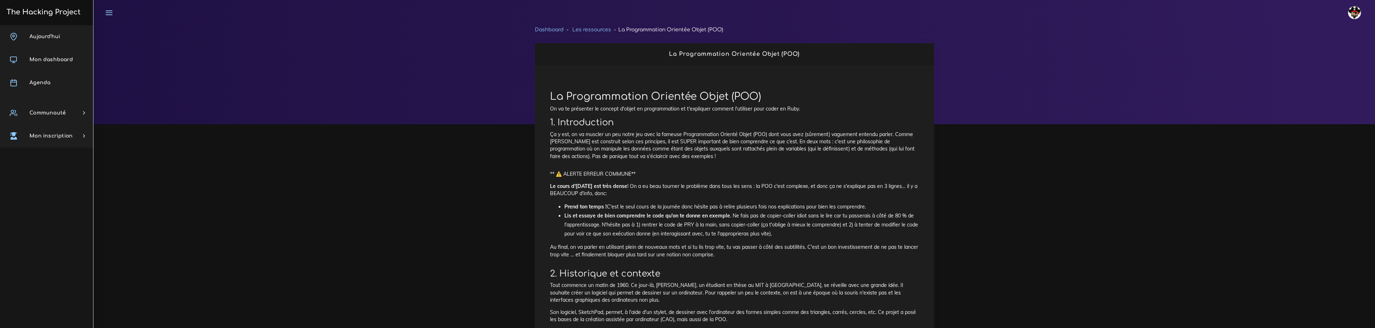 The height and width of the screenshot is (328, 1375). I want to click on h3: The Hacking Project, so click(42, 12).